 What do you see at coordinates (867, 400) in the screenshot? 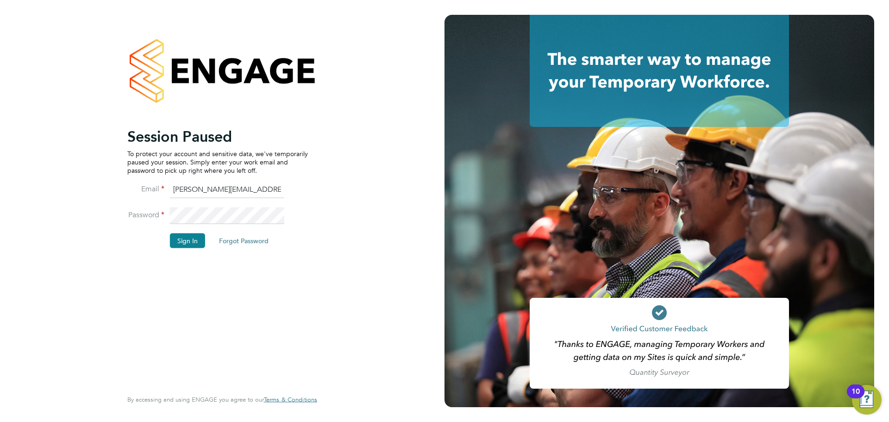
I see `button: Open Resource Center, 10 new notifications` at bounding box center [867, 400].